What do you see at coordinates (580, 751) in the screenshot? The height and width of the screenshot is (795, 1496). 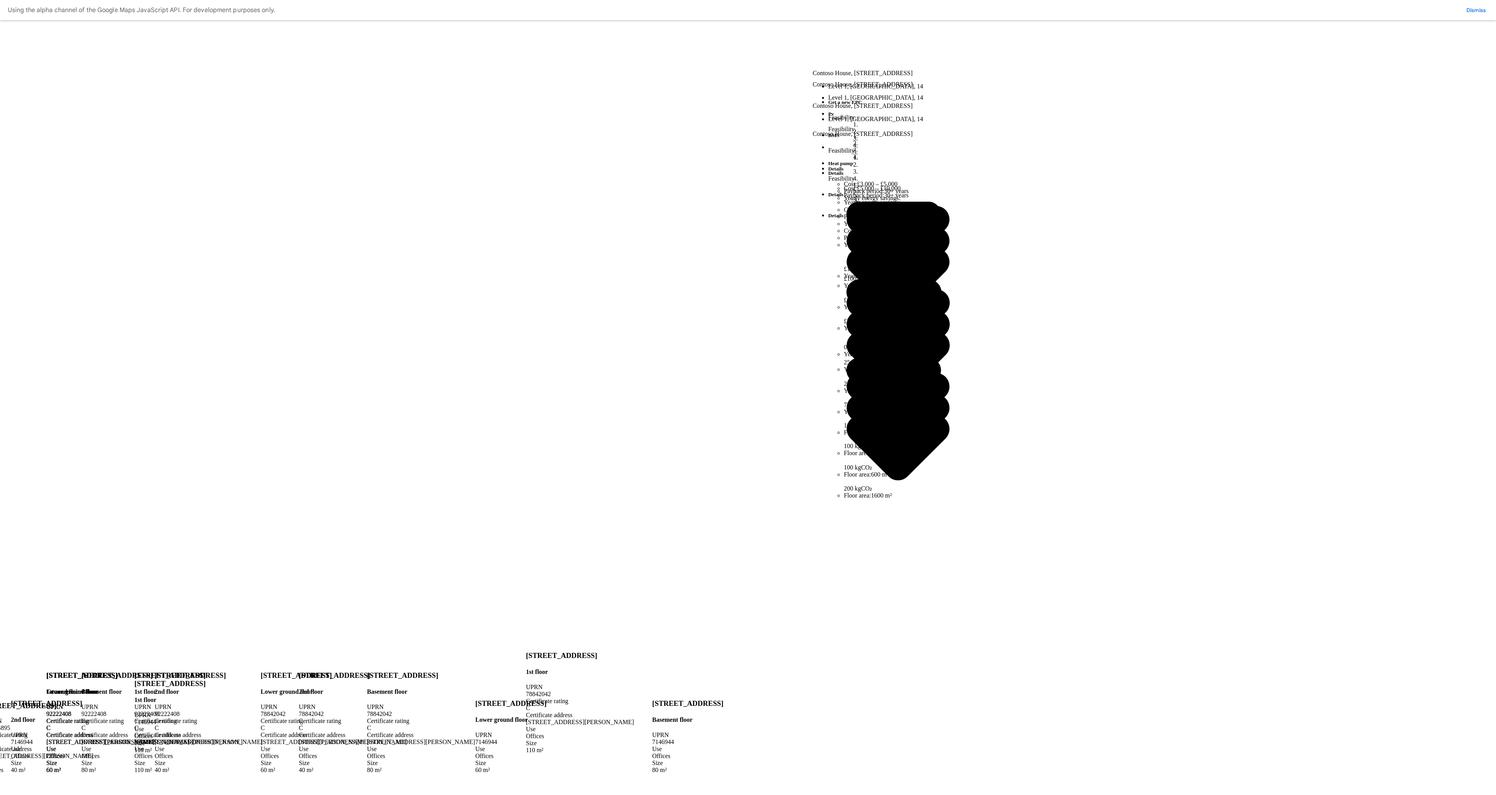 I see `div: 110 m²` at bounding box center [580, 751].